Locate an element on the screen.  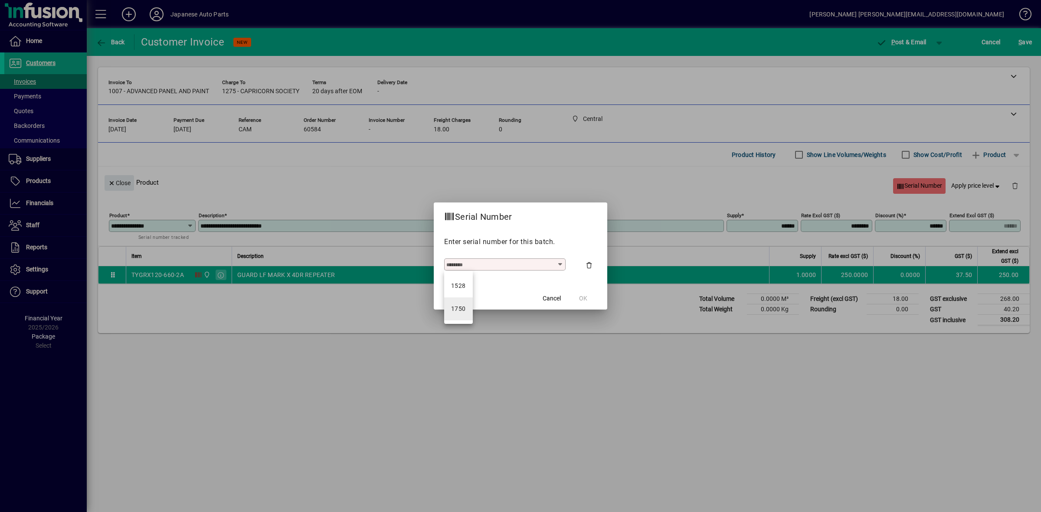
div: 1750 is located at coordinates (459, 309).